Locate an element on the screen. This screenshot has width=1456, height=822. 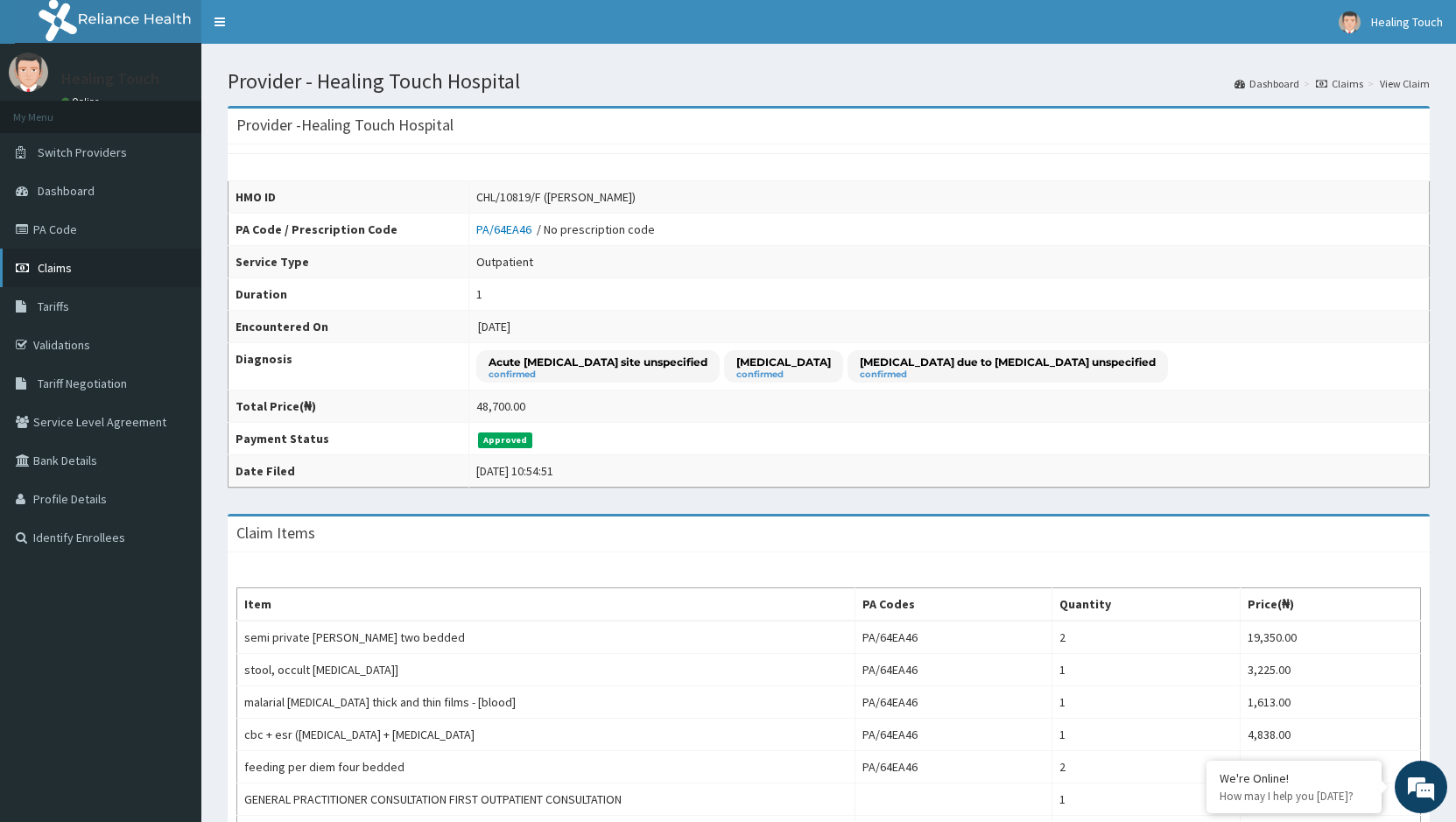
a: Claims is located at coordinates (1340, 84).